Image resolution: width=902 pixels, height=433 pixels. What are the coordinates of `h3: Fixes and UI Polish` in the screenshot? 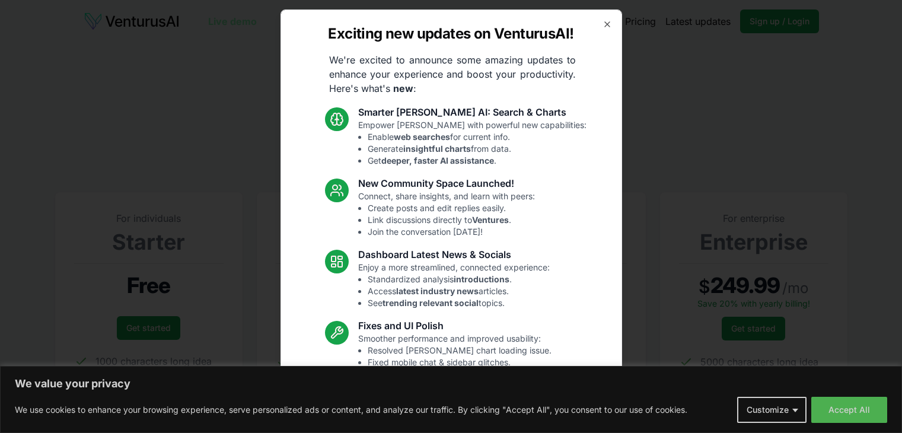 It's located at (455, 325).